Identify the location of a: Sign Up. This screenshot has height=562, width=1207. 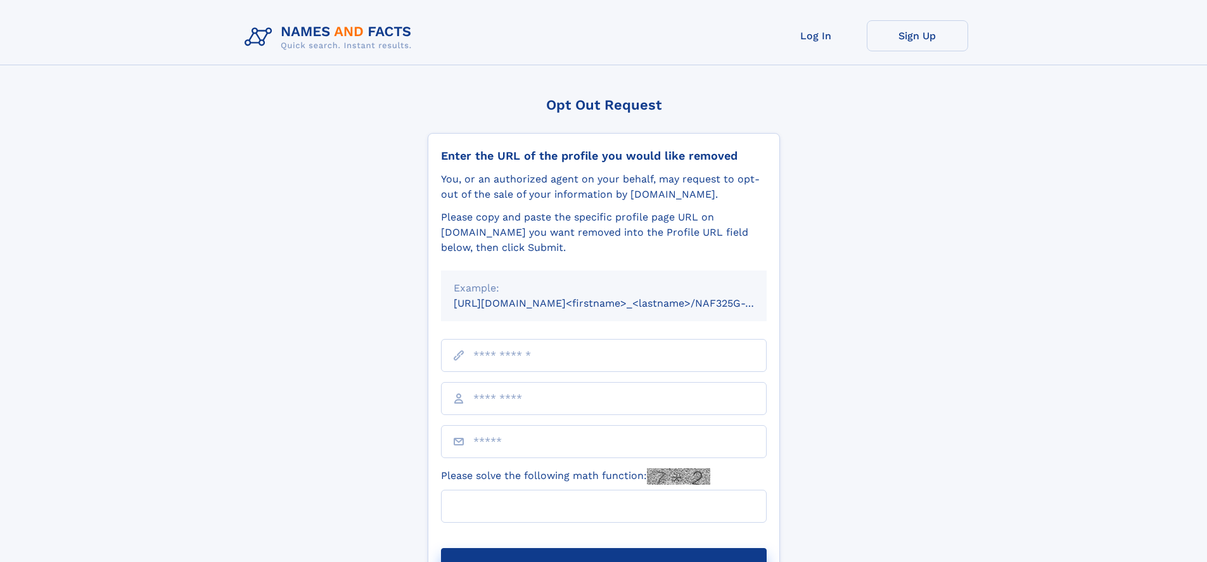
(918, 35).